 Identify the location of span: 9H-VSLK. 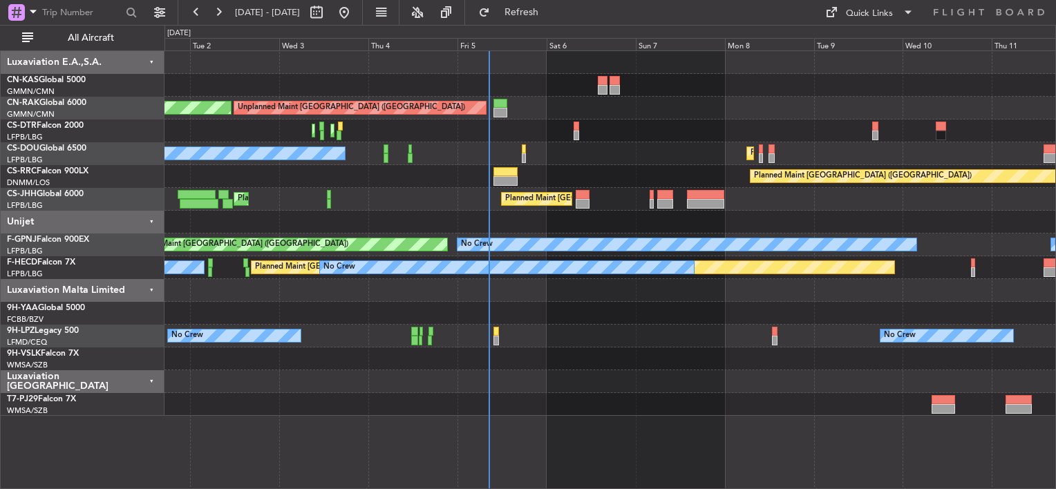
(24, 354).